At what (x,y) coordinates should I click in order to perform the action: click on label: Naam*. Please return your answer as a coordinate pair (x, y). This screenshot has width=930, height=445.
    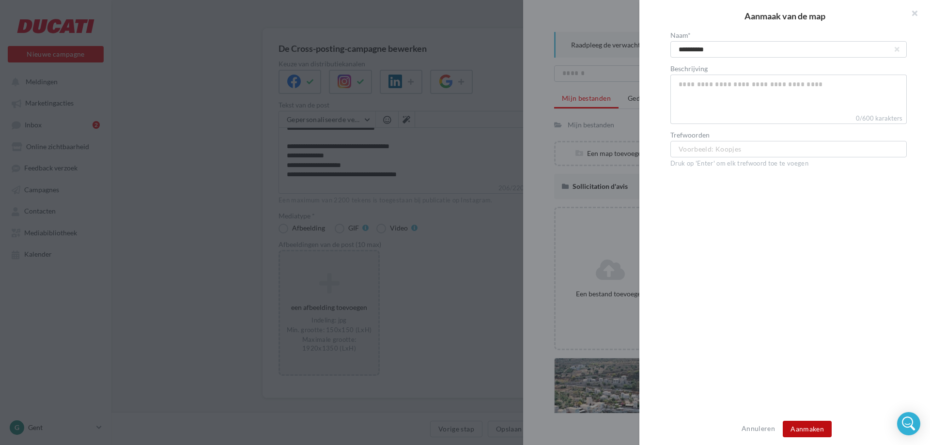
    Looking at the image, I should click on (789, 35).